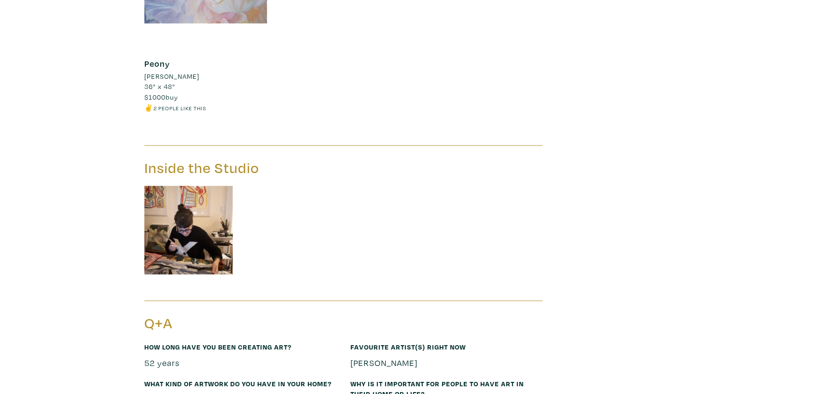 This screenshot has width=824, height=394. What do you see at coordinates (160, 85) in the screenshot?
I see `span: 36" x 48"` at bounding box center [160, 85].